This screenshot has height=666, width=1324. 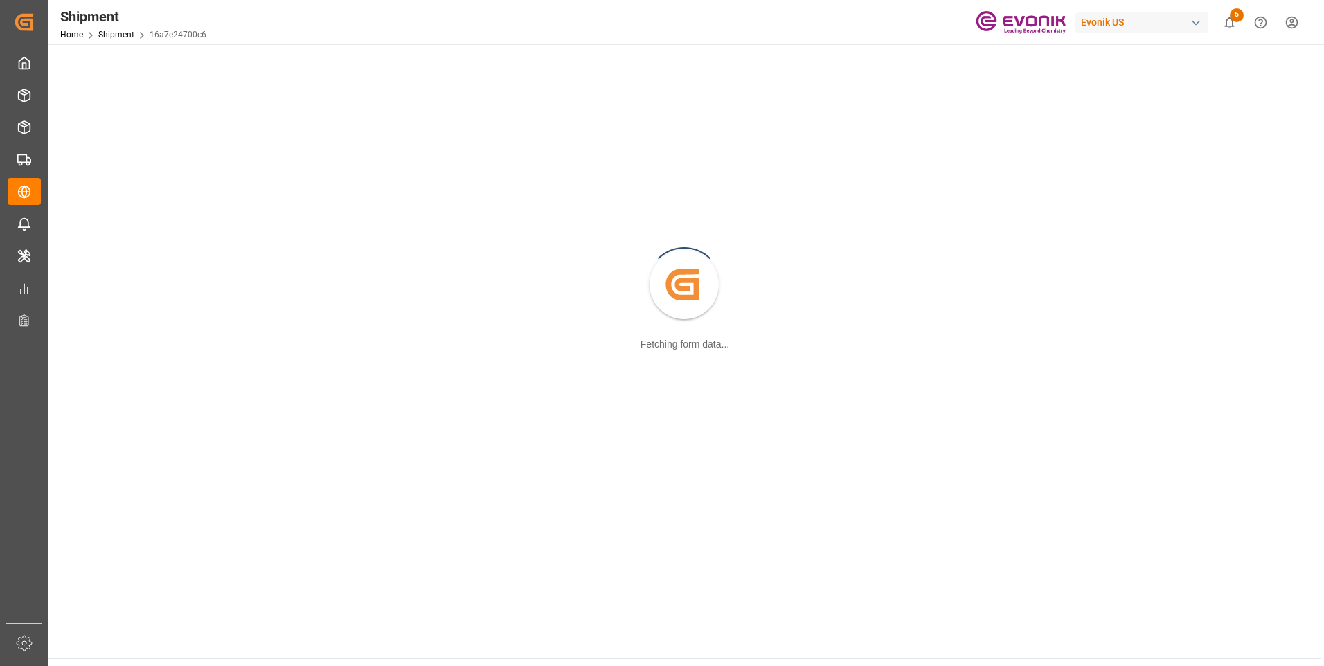 What do you see at coordinates (1230, 22) in the screenshot?
I see `button: show 5 new notifications` at bounding box center [1230, 22].